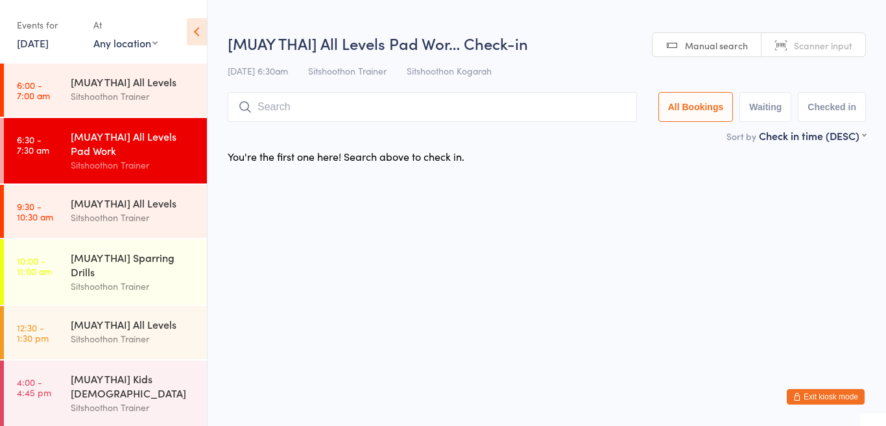 The height and width of the screenshot is (426, 886). Describe the element at coordinates (35, 211) in the screenshot. I see `time: 9:30 - 10:30 am` at that location.